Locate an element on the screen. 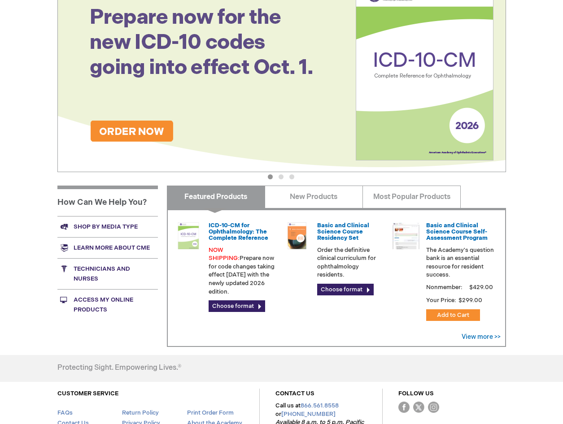  img: Facebook is located at coordinates (404, 407).